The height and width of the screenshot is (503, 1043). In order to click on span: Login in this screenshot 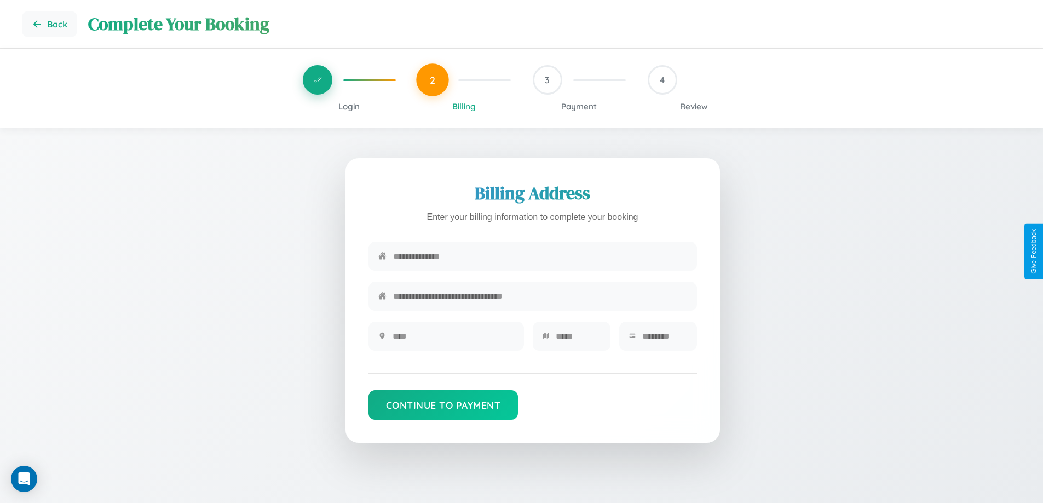, I will do `click(349, 106)`.